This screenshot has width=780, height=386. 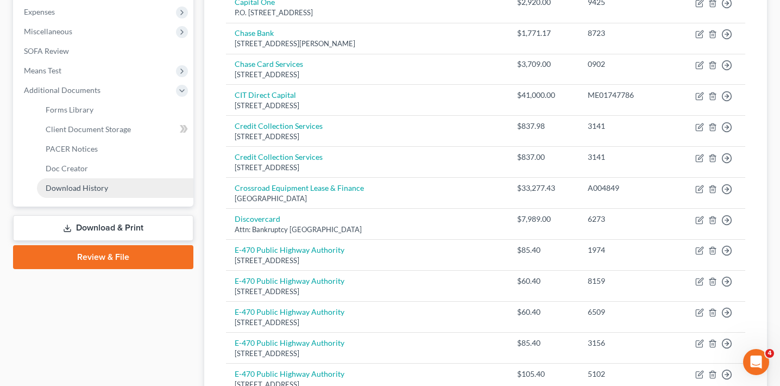 I want to click on div: $41,000.00, so click(x=544, y=95).